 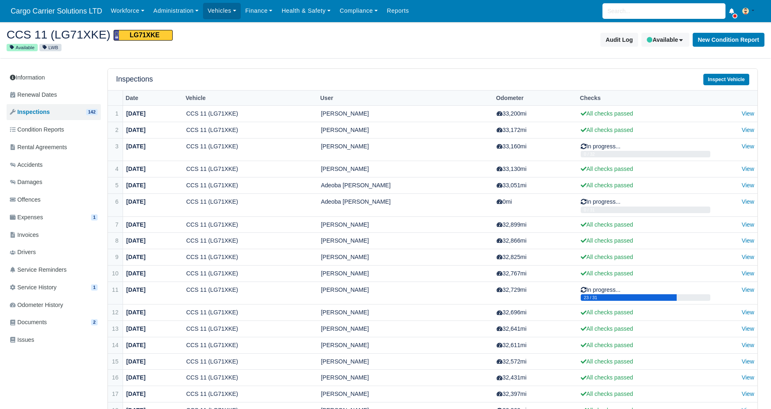 I want to click on td: 10, so click(x=115, y=273).